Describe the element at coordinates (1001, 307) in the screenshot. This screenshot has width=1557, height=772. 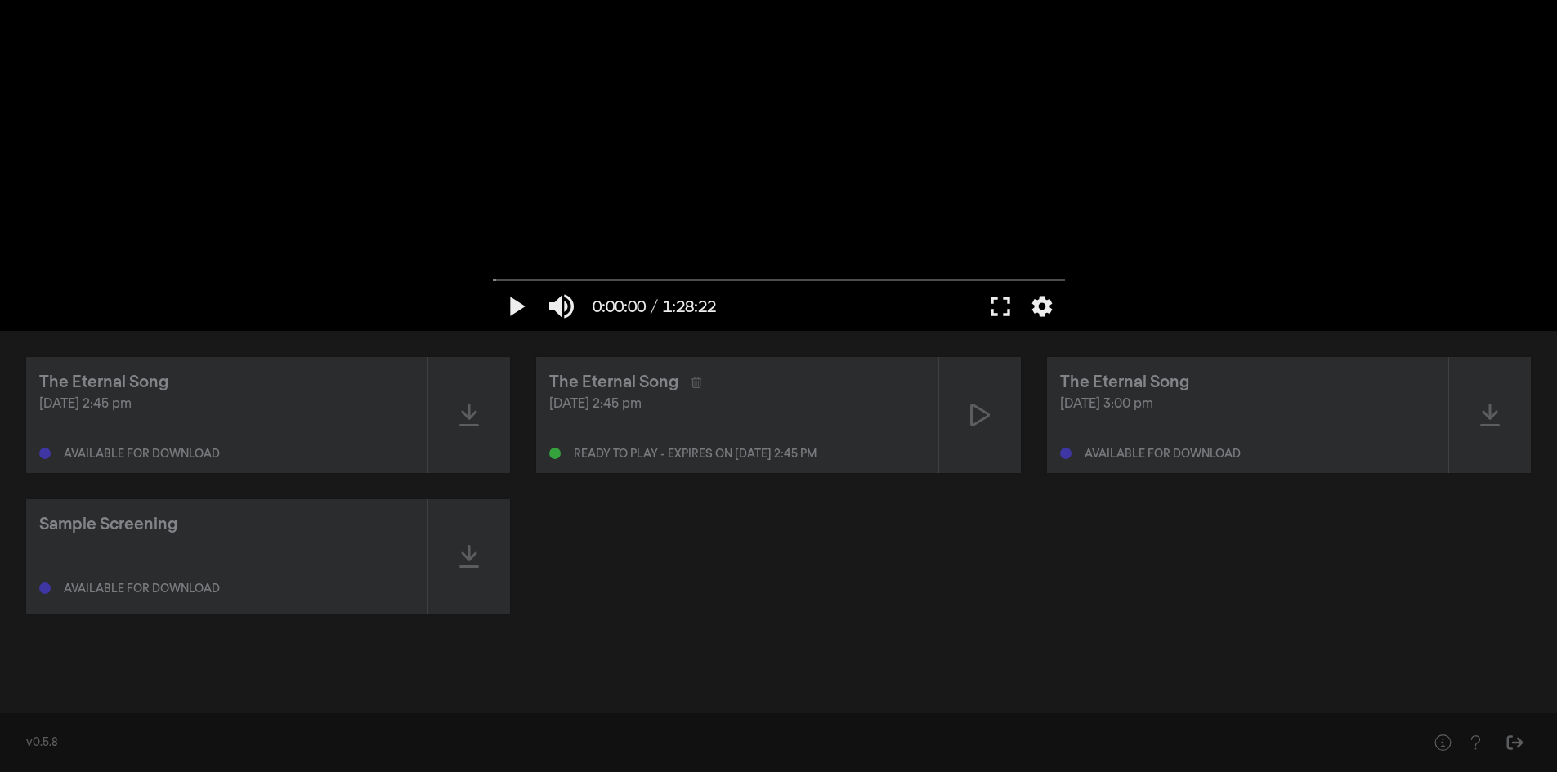
I see `button: Full screen` at that location.